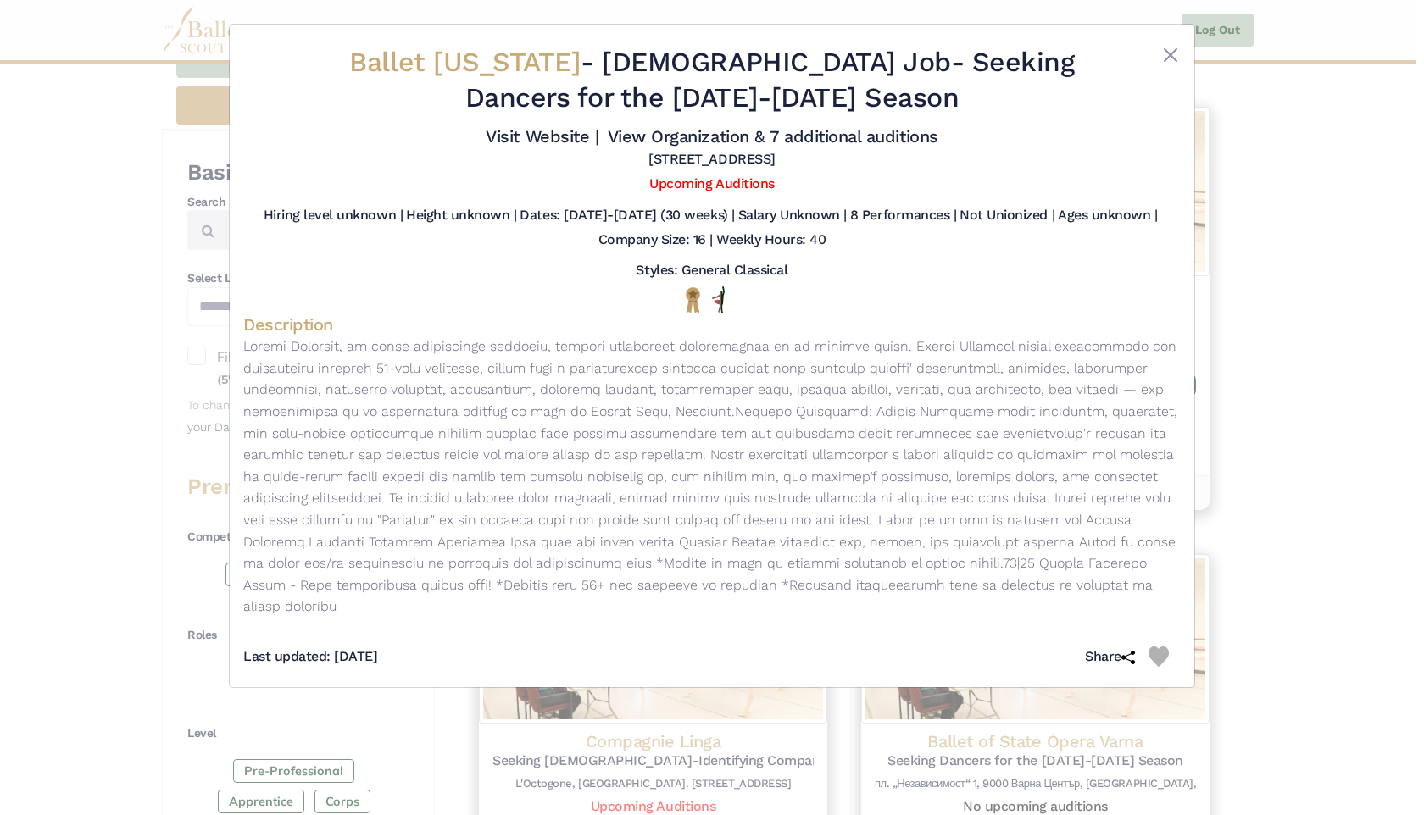 The image size is (1424, 815). Describe the element at coordinates (792, 215) in the screenshot. I see `h5: Salary Unknown |` at that location.